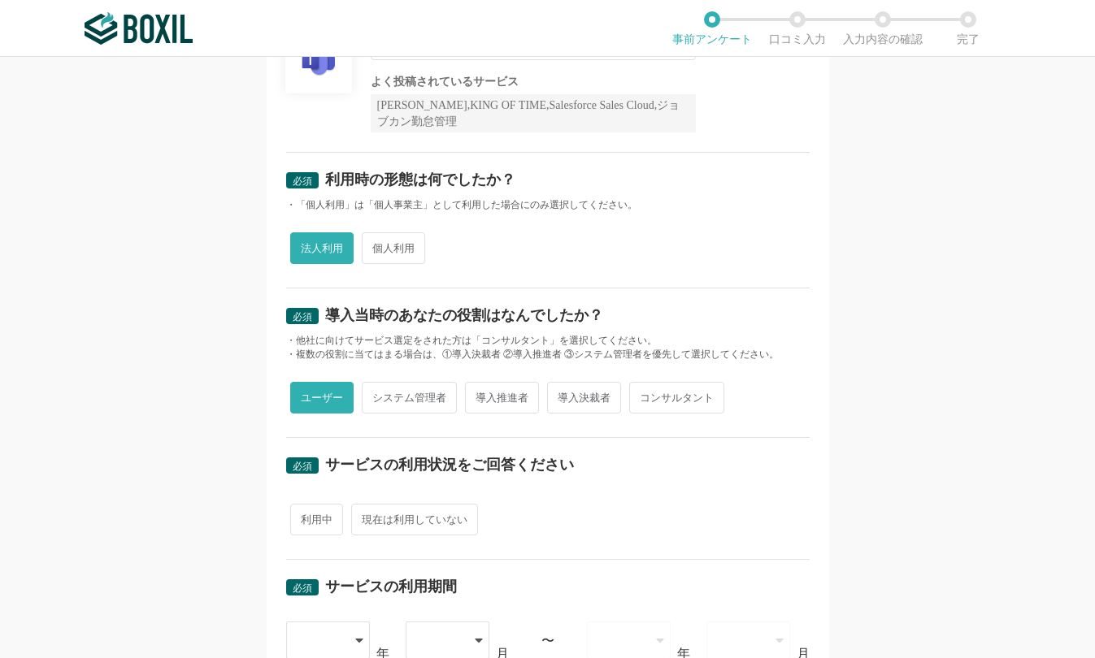 The height and width of the screenshot is (658, 1095). What do you see at coordinates (533, 82) in the screenshot?
I see `div: よく投稿されているサービス` at bounding box center [533, 82].